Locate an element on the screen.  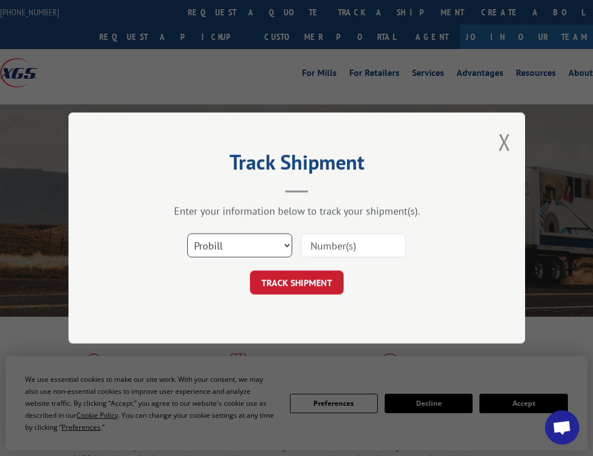
h2: Track Shipment is located at coordinates (297, 165).